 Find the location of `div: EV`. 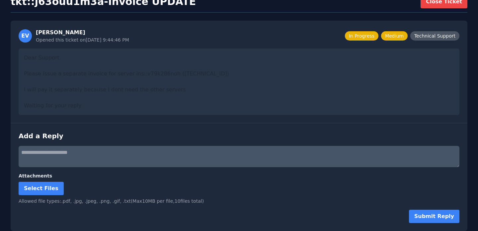

div: EV is located at coordinates (25, 36).